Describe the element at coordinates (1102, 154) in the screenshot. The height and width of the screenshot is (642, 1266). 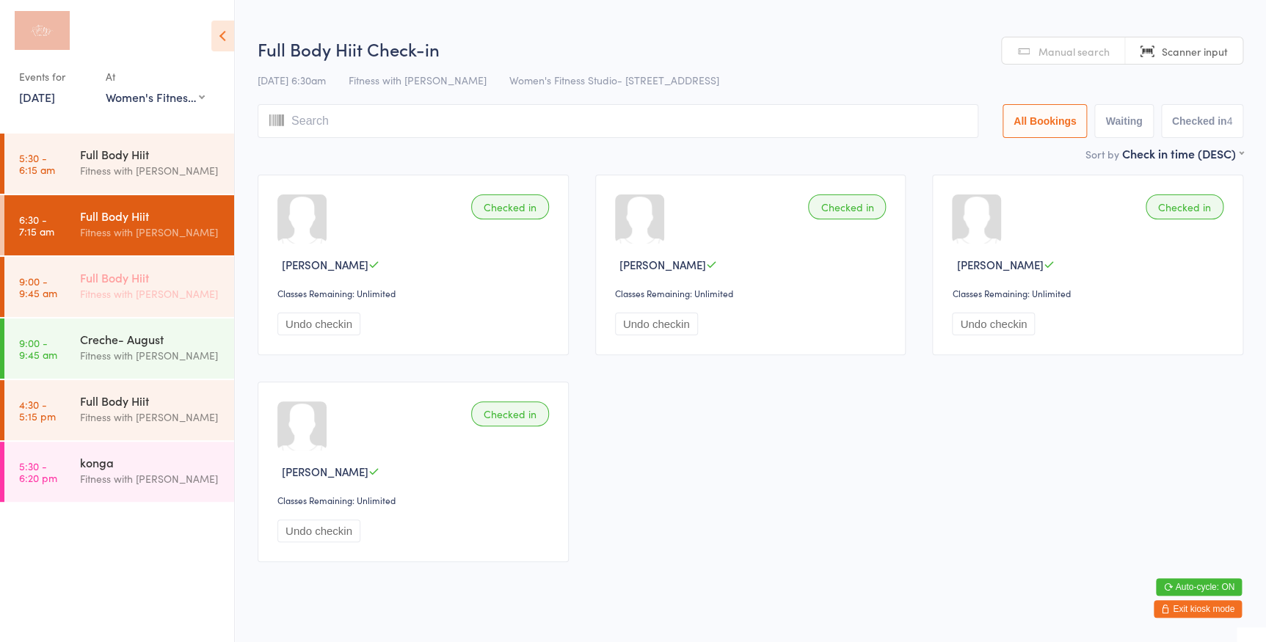
I see `label: Sort by` at that location.